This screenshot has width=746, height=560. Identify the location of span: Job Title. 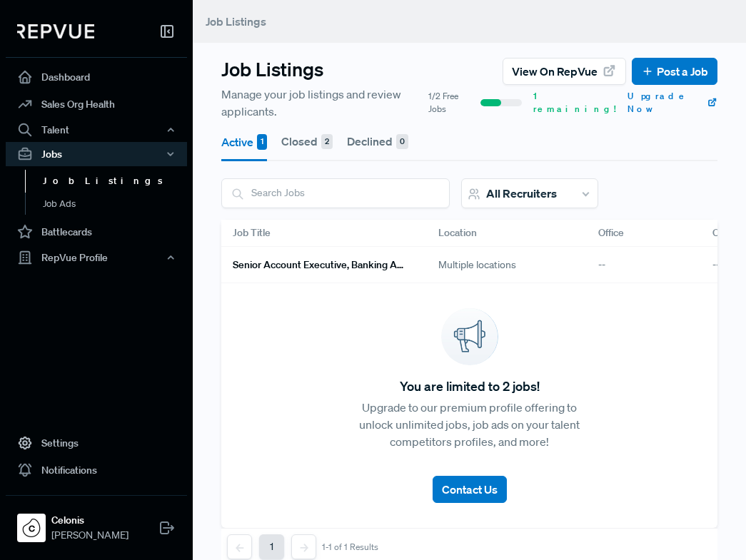
(251, 233).